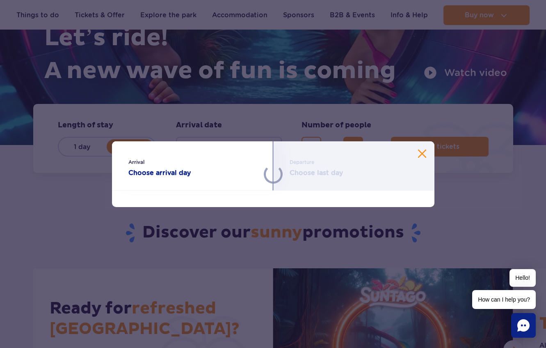 Image resolution: width=546 pixels, height=348 pixels. What do you see at coordinates (354, 173) in the screenshot?
I see `strong: Choose last day` at bounding box center [354, 173].